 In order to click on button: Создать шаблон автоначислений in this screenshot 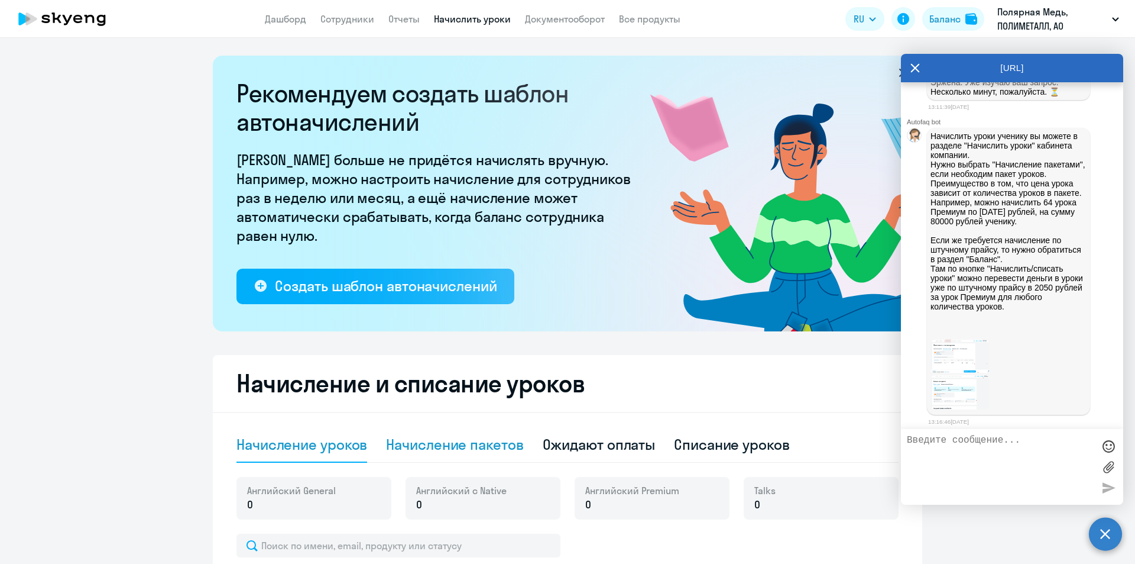, I will do `click(376, 286)`.